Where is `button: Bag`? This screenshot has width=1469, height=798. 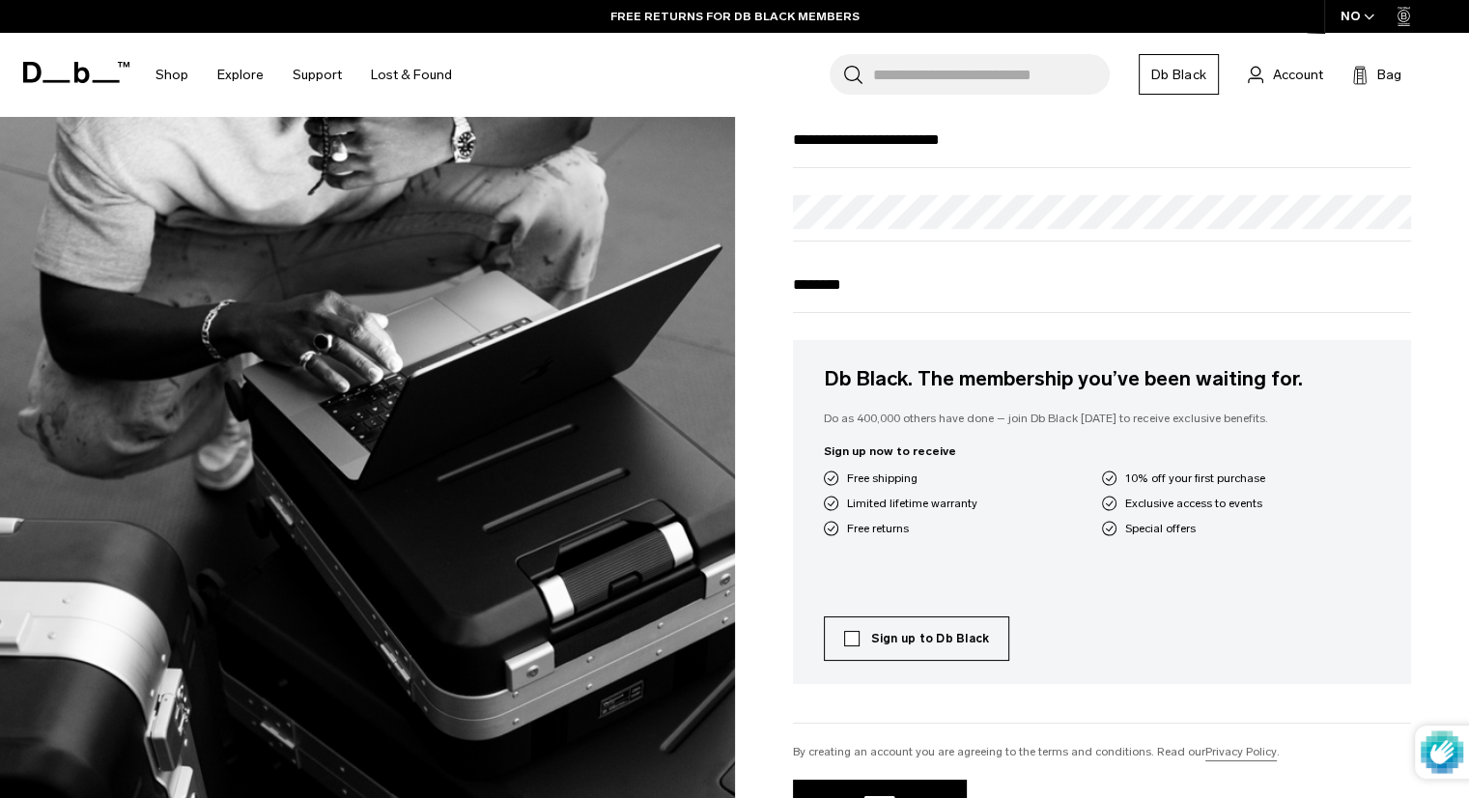 button: Bag is located at coordinates (1377, 74).